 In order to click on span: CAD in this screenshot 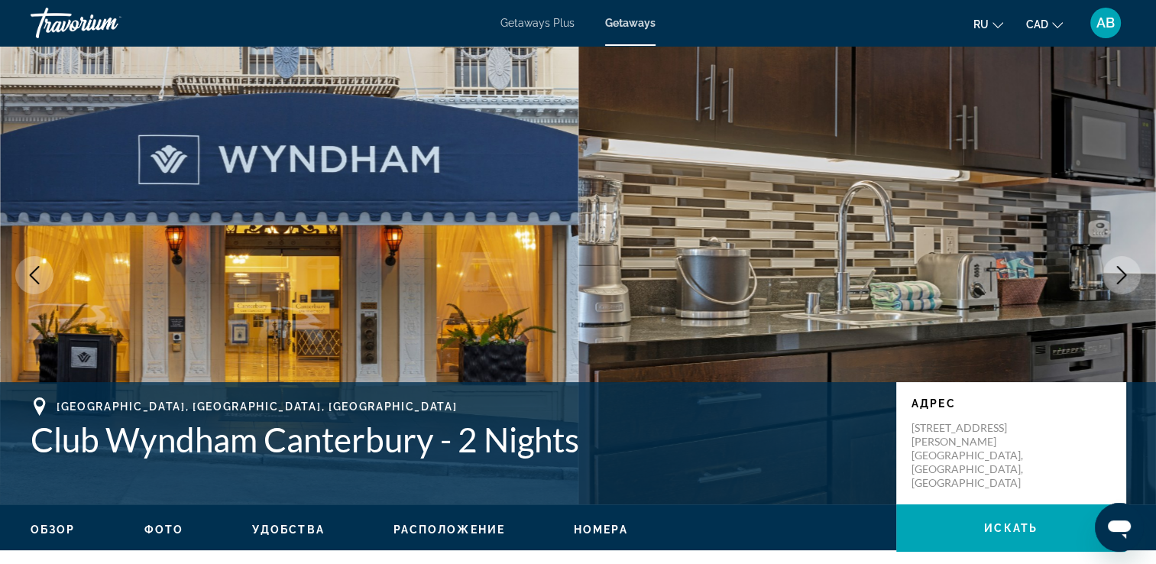, I will do `click(1037, 24)`.